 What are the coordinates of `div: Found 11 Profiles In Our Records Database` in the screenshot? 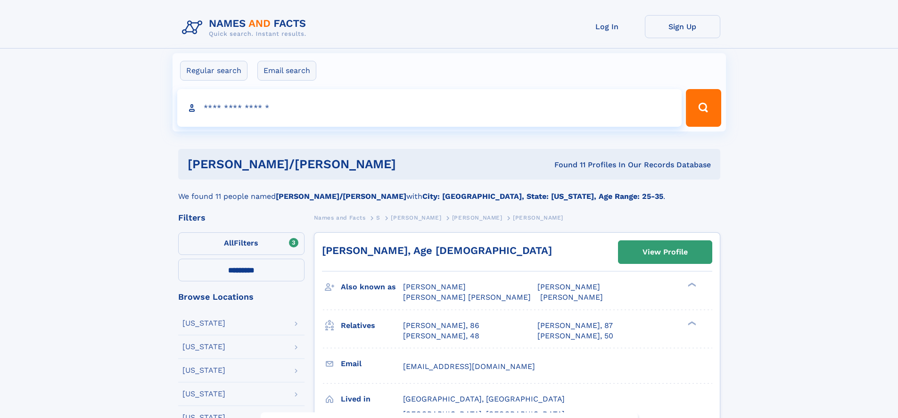 It's located at (593, 165).